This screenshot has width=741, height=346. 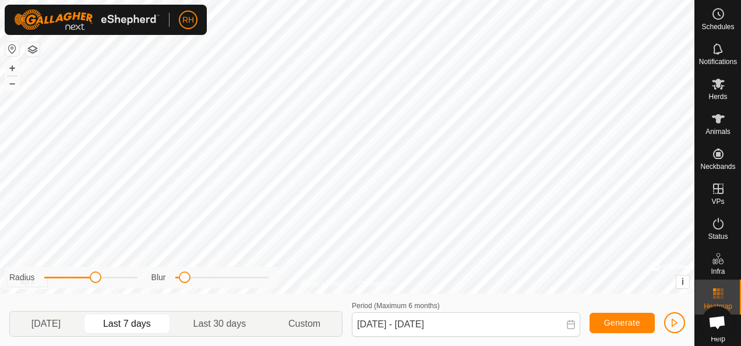 I want to click on span: Last 30 days, so click(x=220, y=324).